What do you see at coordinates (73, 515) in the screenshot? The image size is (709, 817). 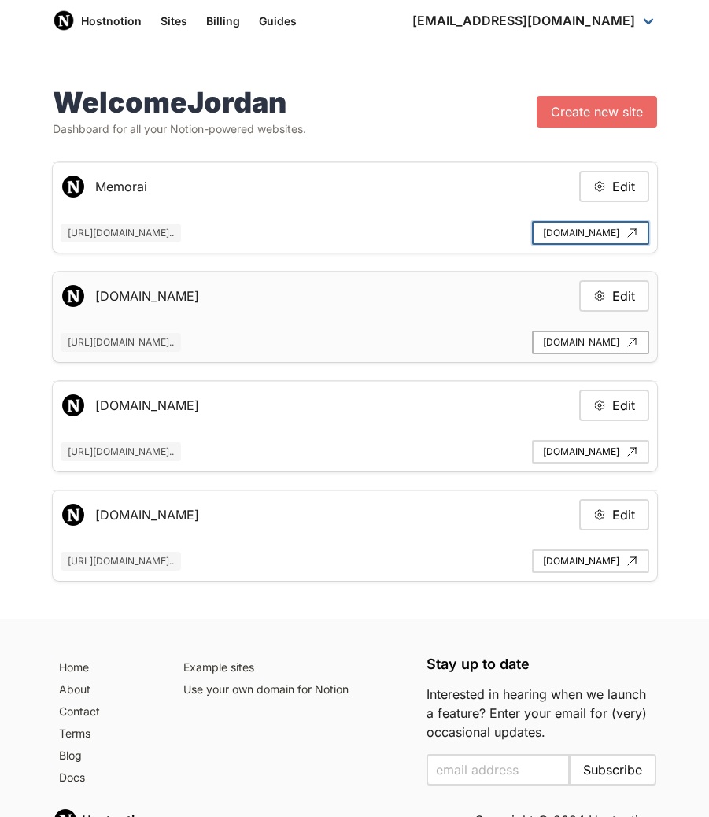 I see `img: Favicon for docs.hostnotion.co` at bounding box center [73, 515].